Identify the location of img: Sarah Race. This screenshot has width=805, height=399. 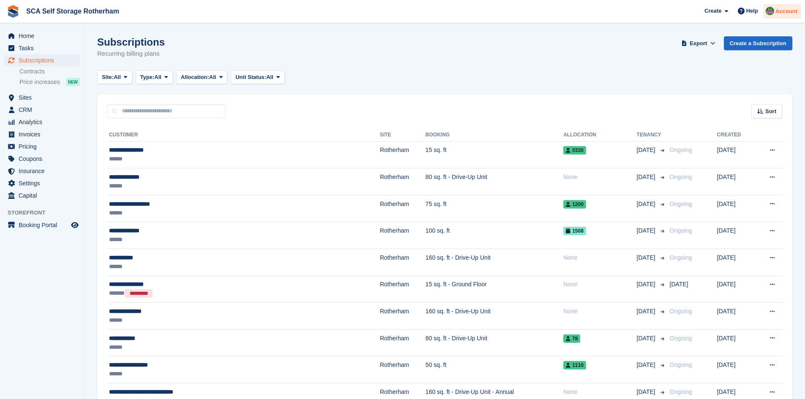
(770, 11).